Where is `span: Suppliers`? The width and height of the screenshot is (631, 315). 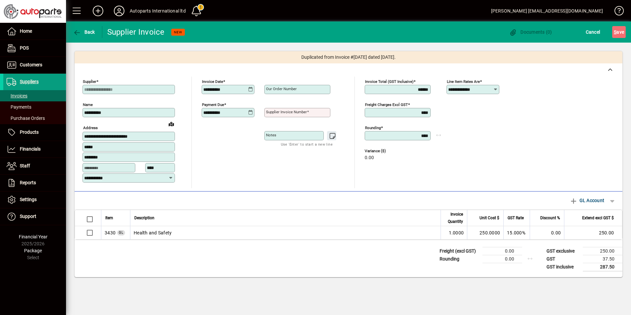 span: Suppliers is located at coordinates (29, 82).